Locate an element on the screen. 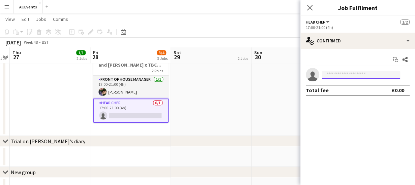 The height and width of the screenshot is (185, 415). span: 1/2 is located at coordinates (405, 22).